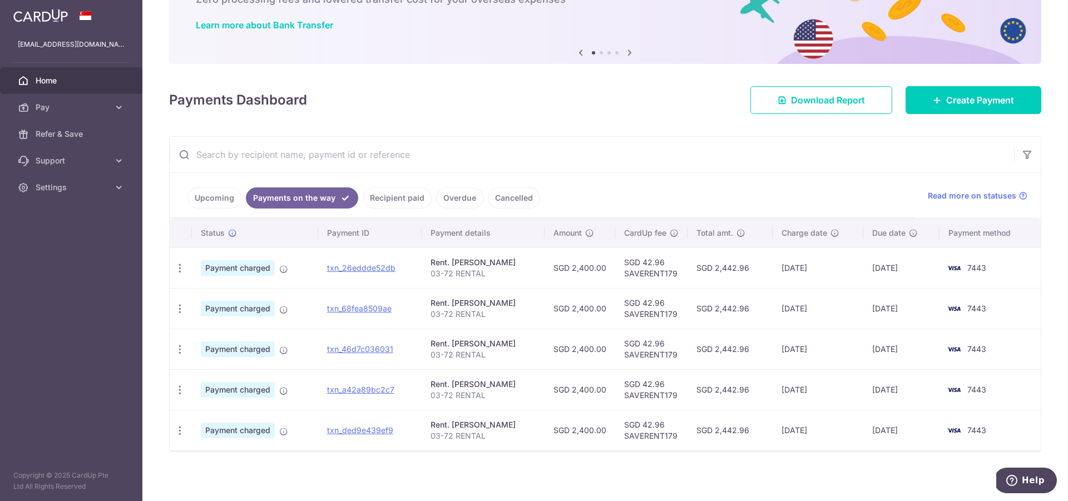 The width and height of the screenshot is (1068, 501). Describe the element at coordinates (41, 16) in the screenshot. I see `img: CardUp` at that location.